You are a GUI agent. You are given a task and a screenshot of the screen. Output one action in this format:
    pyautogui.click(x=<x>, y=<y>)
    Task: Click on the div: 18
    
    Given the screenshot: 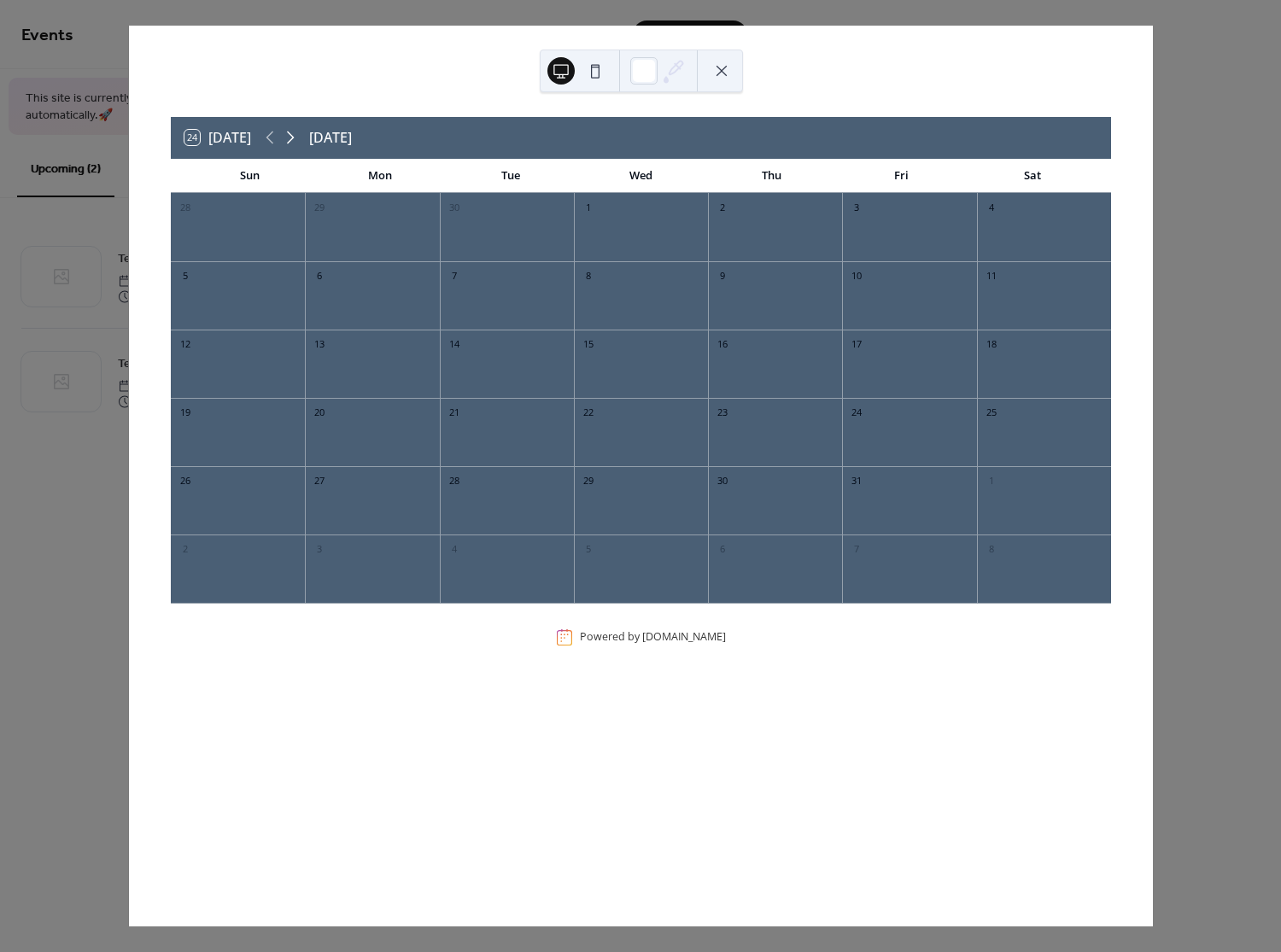 What is the action you would take?
    pyautogui.click(x=991, y=345)
    